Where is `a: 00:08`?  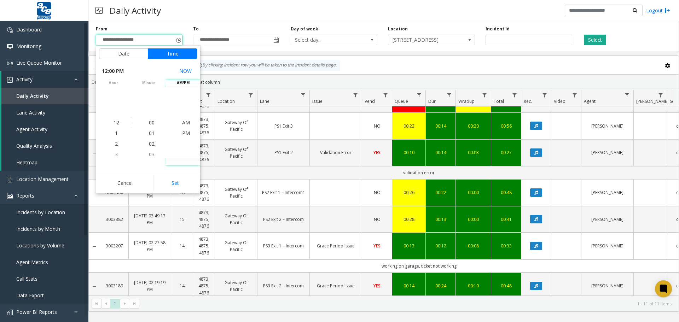 a: 00:08 is located at coordinates (473, 246).